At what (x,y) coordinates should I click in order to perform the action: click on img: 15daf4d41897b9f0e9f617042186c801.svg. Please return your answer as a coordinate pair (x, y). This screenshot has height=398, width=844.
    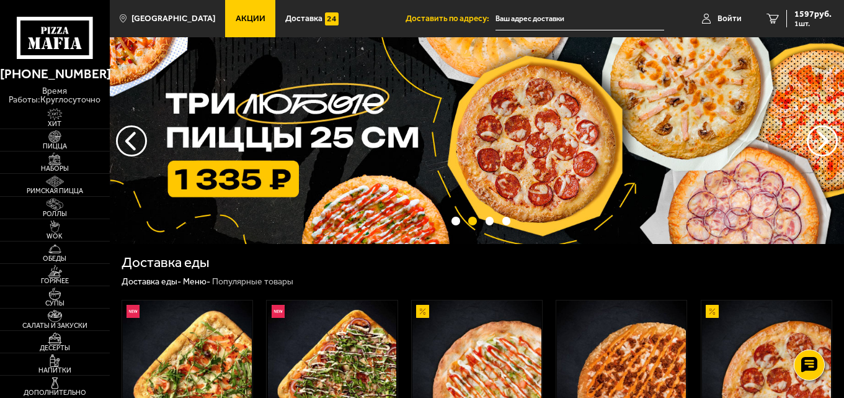
    Looking at the image, I should click on (331, 19).